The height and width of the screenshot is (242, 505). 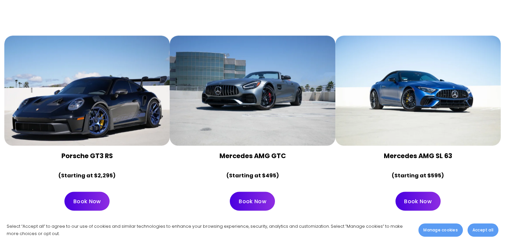 What do you see at coordinates (252, 175) in the screenshot?
I see `strong: (Starting at $495)` at bounding box center [252, 175].